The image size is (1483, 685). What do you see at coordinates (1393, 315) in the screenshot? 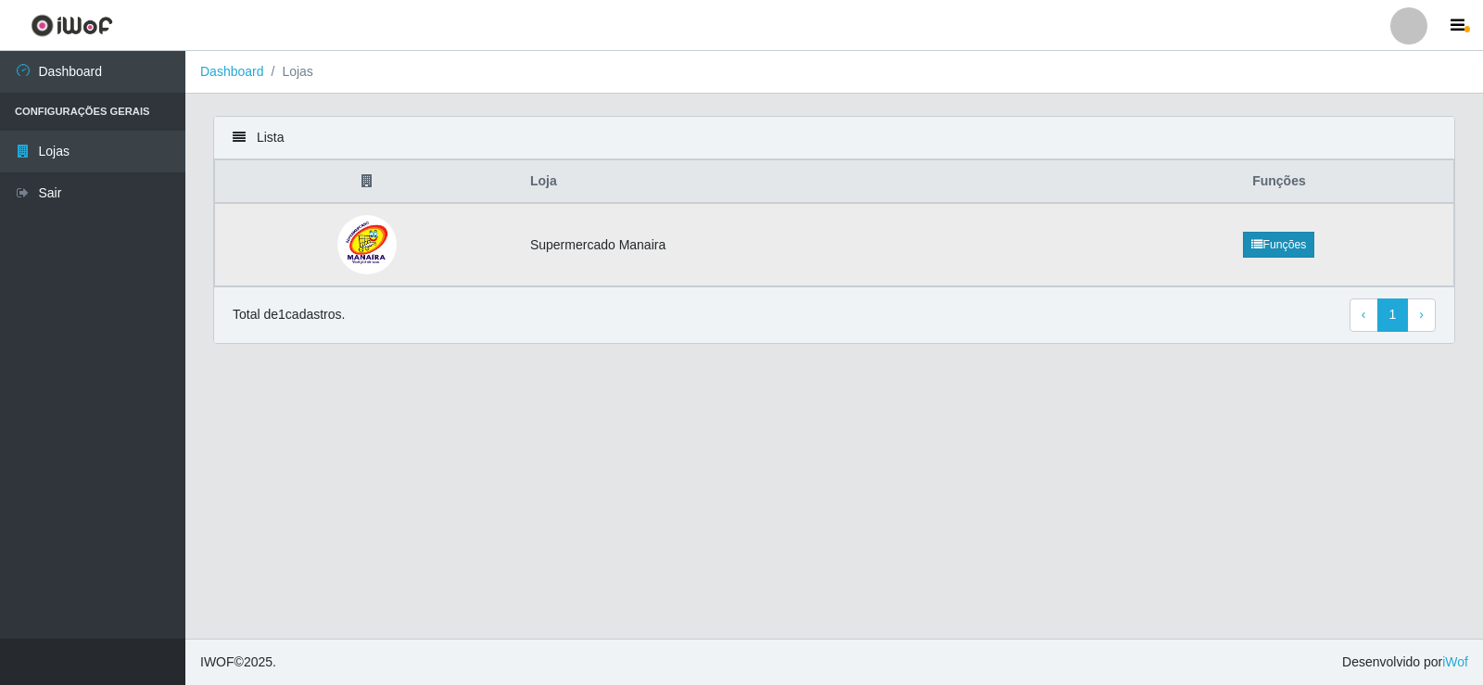
I see `a: 1` at bounding box center [1393, 315].